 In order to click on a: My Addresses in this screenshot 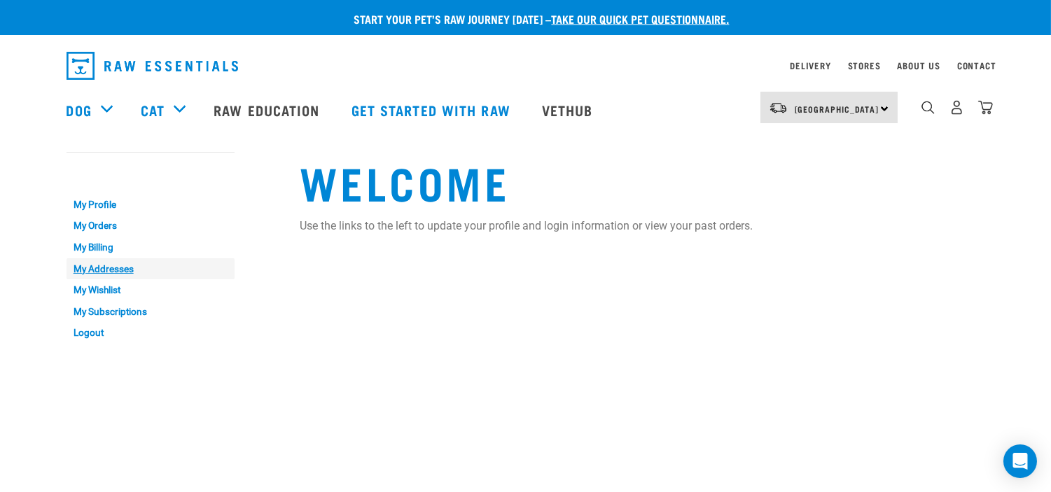, I will do `click(151, 269)`.